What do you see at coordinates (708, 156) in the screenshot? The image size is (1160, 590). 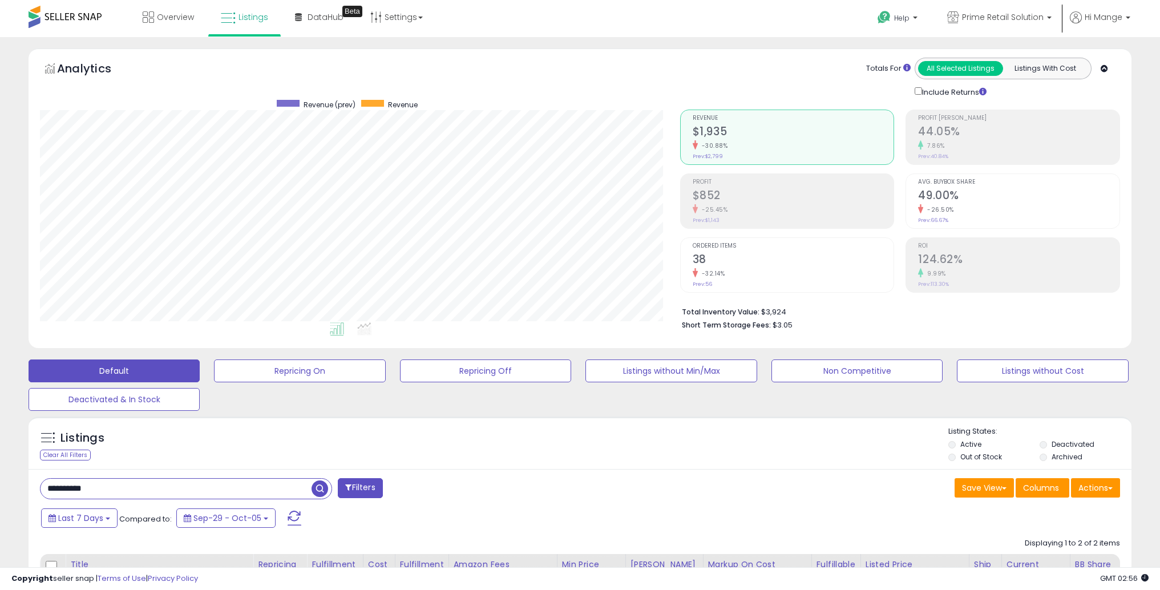 I see `small: Prev: $2,799` at bounding box center [708, 156].